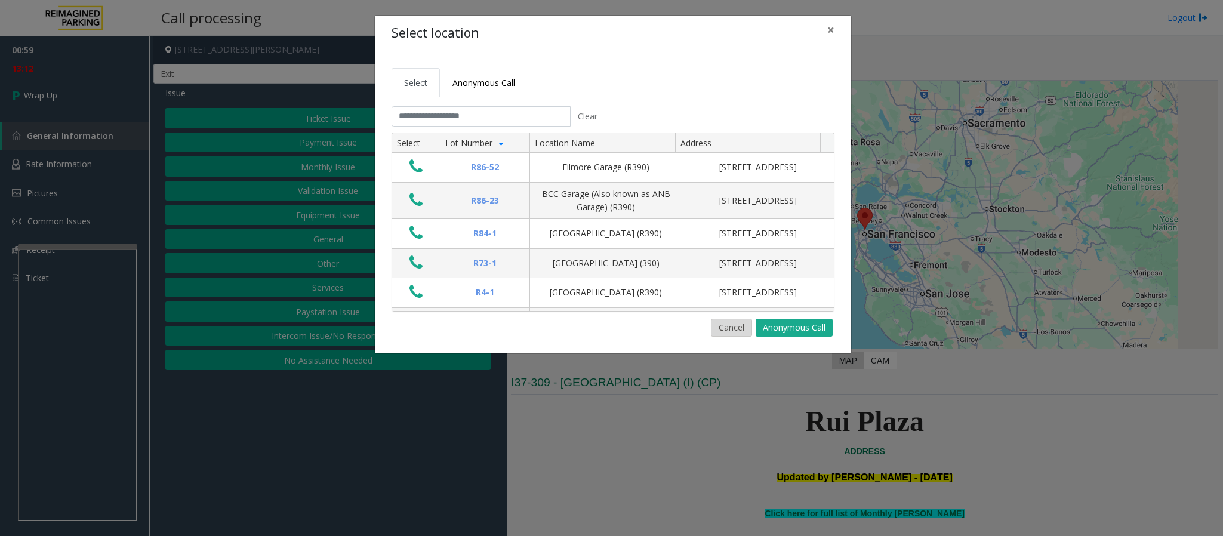  I want to click on button: Close, so click(831, 30).